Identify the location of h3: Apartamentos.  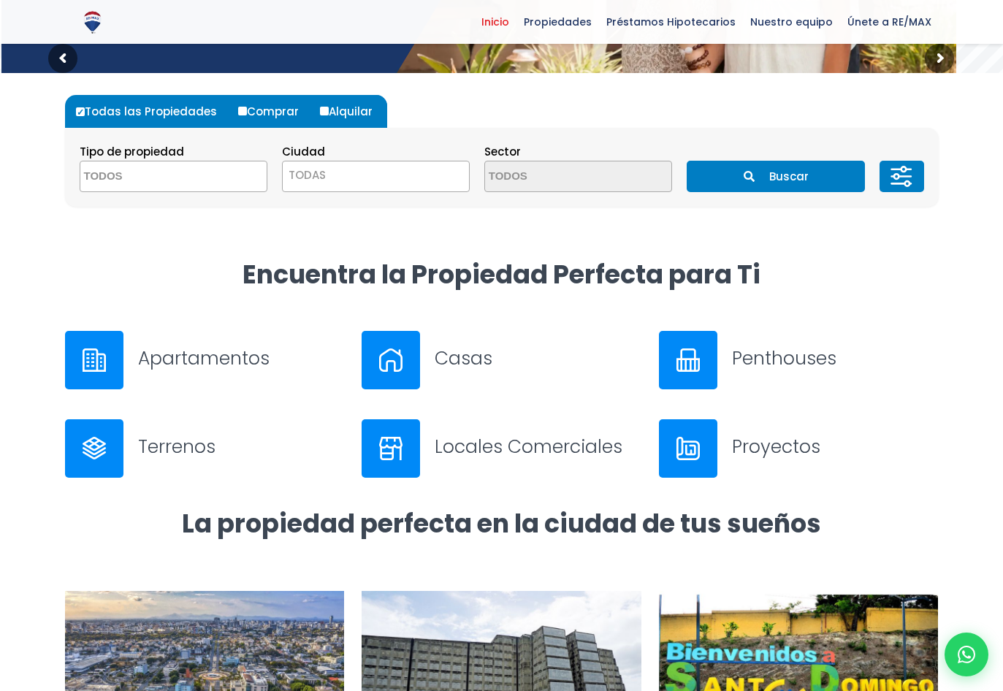
(241, 358).